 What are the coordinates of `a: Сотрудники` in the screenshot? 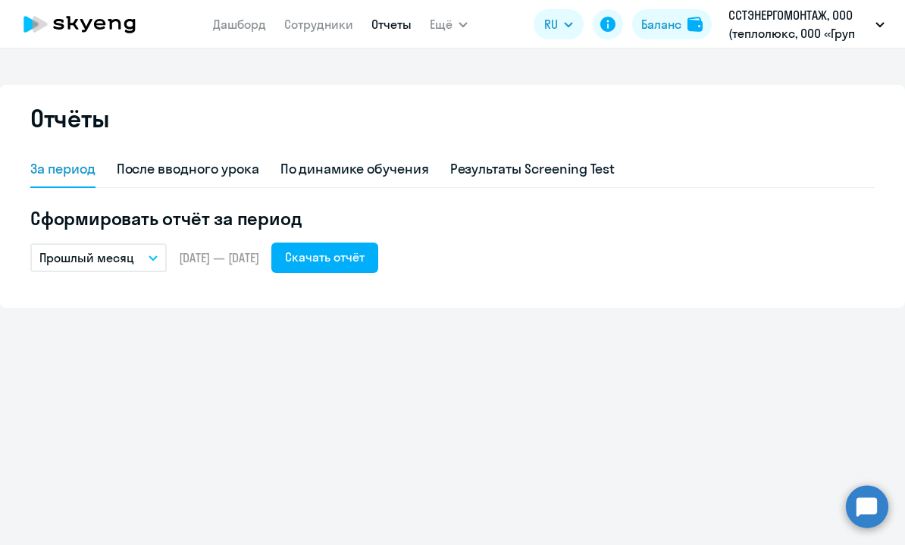 It's located at (318, 24).